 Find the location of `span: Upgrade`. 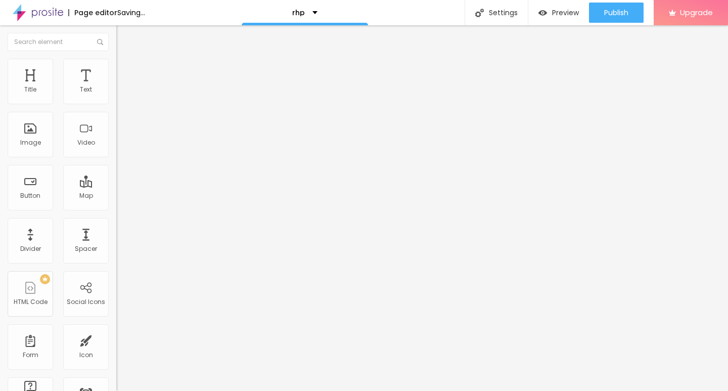

span: Upgrade is located at coordinates (696, 12).